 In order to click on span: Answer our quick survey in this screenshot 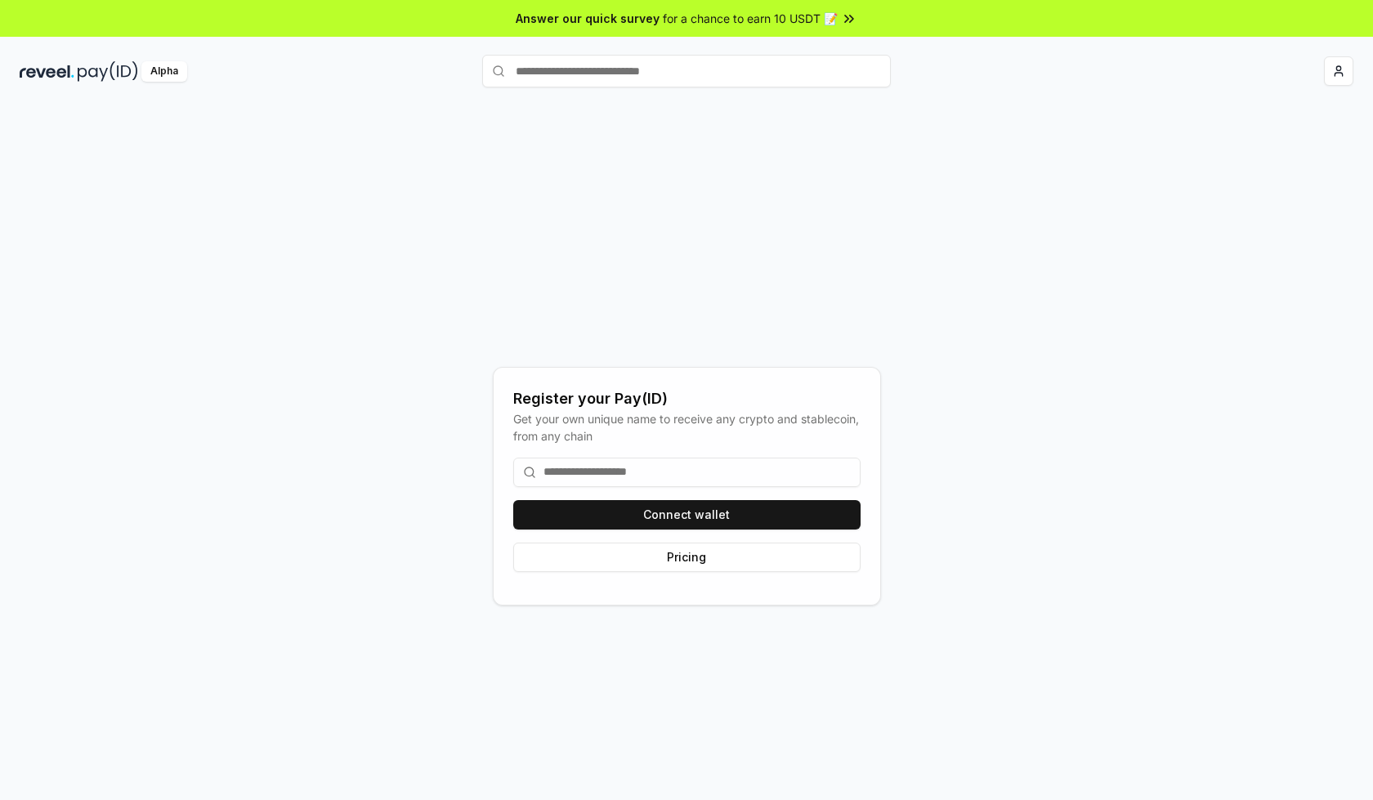, I will do `click(588, 18)`.